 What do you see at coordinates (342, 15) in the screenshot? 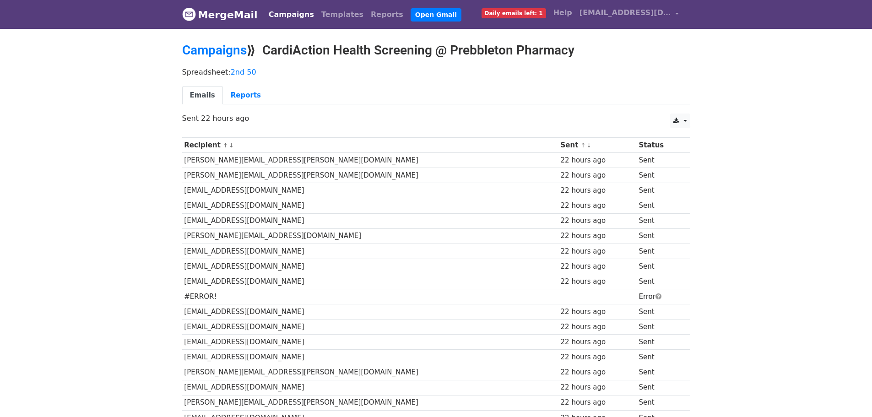
I see `a: Templates` at bounding box center [342, 15].